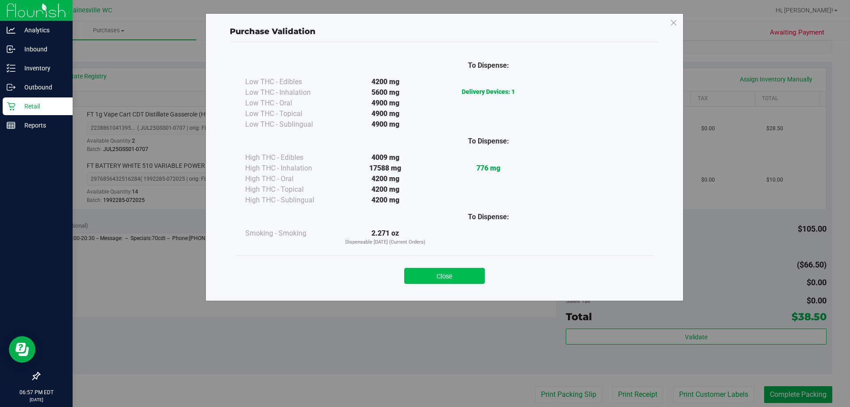  I want to click on div: Low THC - Topical, so click(289, 114).